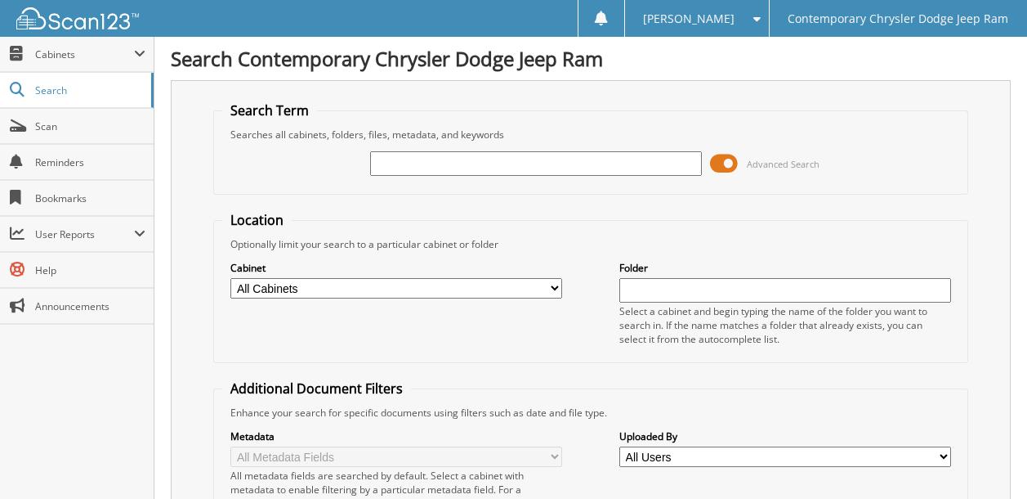 The height and width of the screenshot is (499, 1027). What do you see at coordinates (590, 134) in the screenshot?
I see `div: Searches all cabinets, folders, files, metadata, and keywords` at bounding box center [590, 134].